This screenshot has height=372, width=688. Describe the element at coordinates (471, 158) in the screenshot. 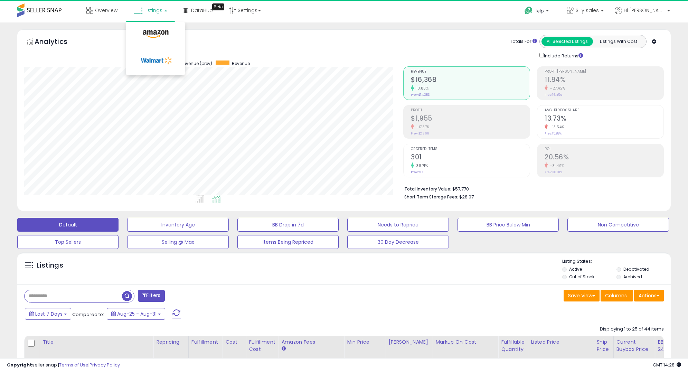

I see `h2: 301` at that location.